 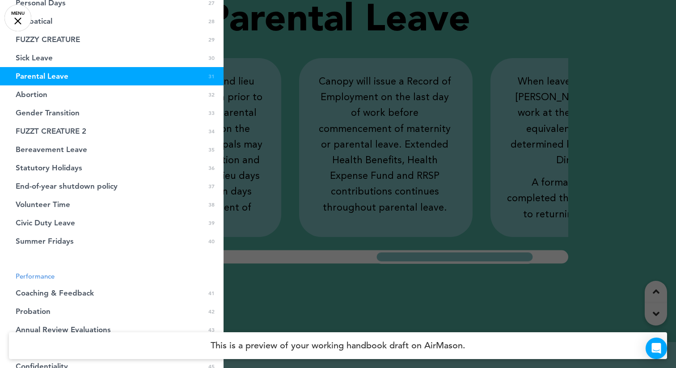 I want to click on span: Summer Fridays, so click(x=45, y=241).